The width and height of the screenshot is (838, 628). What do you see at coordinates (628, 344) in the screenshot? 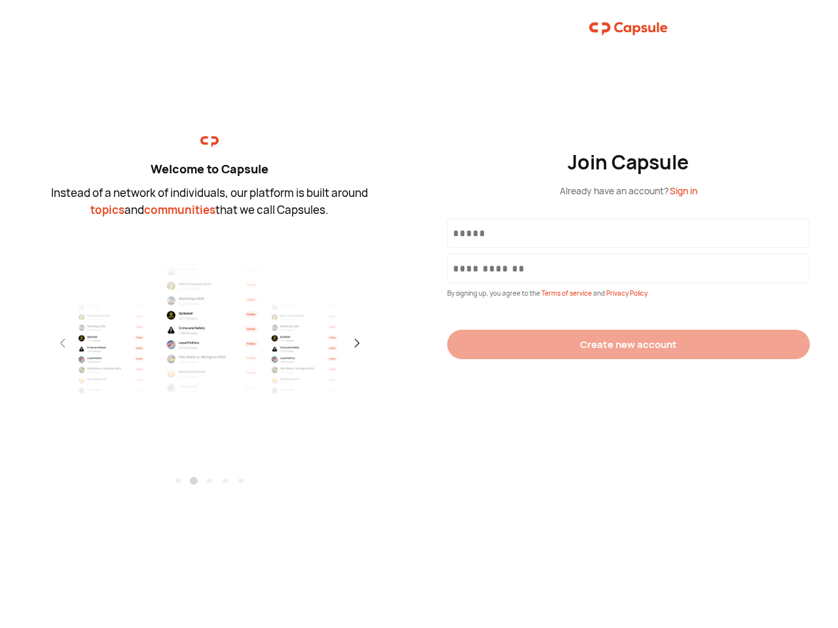
I see `div: Create new account` at bounding box center [628, 344].